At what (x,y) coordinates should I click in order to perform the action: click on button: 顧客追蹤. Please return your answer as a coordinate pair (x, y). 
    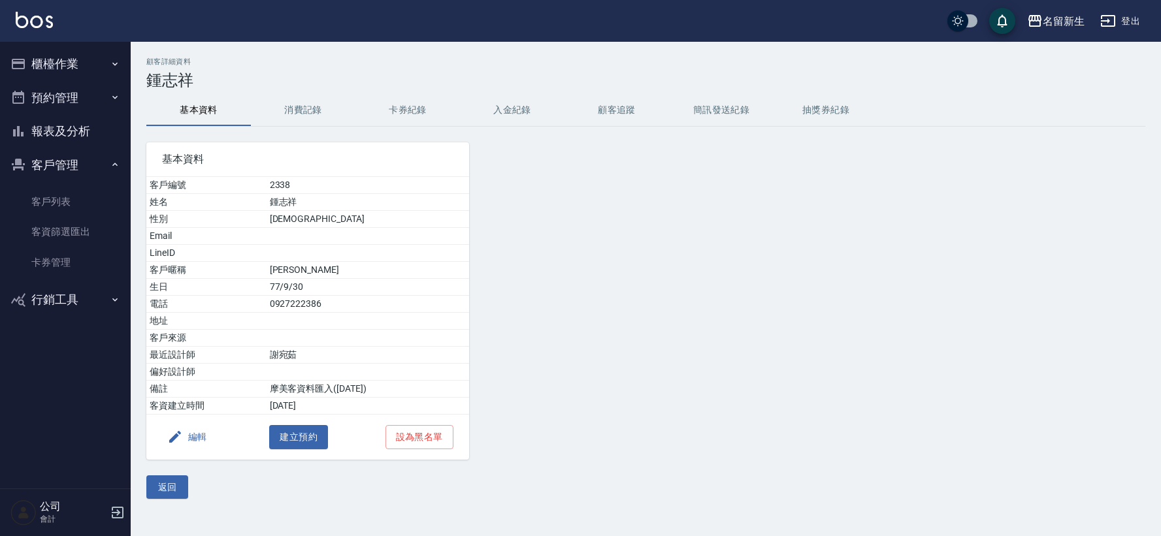
    Looking at the image, I should click on (617, 110).